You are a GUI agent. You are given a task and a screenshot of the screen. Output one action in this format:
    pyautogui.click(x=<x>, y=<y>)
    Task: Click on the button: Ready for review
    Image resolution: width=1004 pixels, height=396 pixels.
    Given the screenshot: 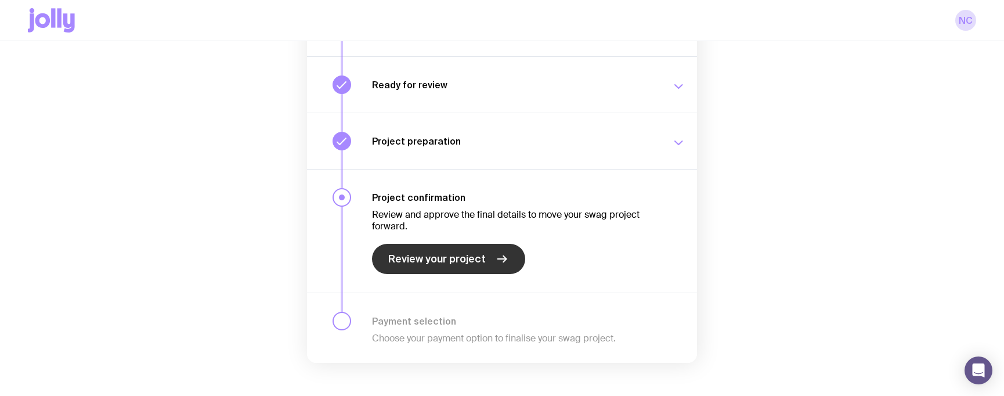 What is the action you would take?
    pyautogui.click(x=502, y=84)
    